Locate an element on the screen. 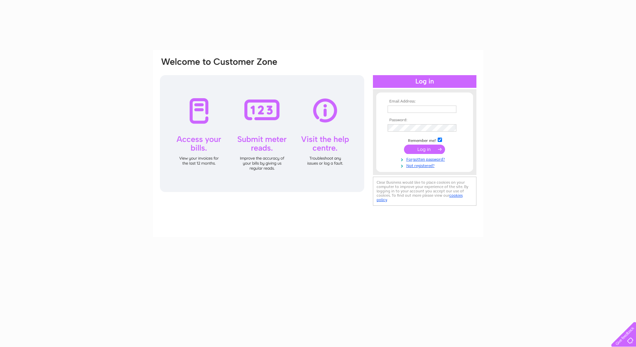 The height and width of the screenshot is (347, 636). th: Password: is located at coordinates (425, 120).